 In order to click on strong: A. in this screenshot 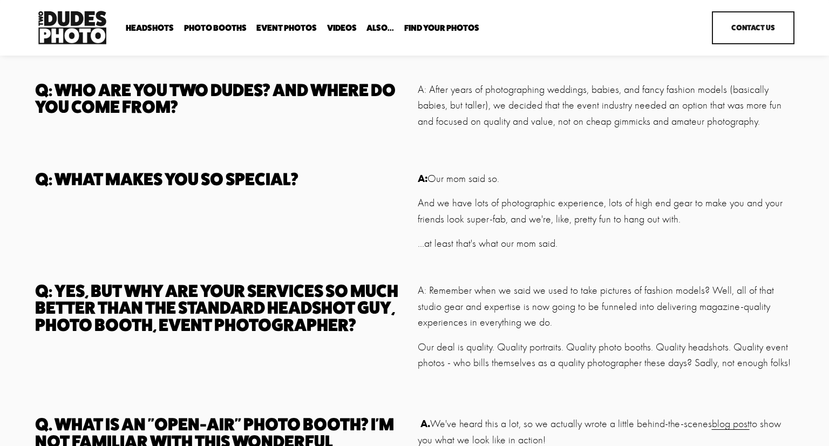, I will do `click(425, 423)`.